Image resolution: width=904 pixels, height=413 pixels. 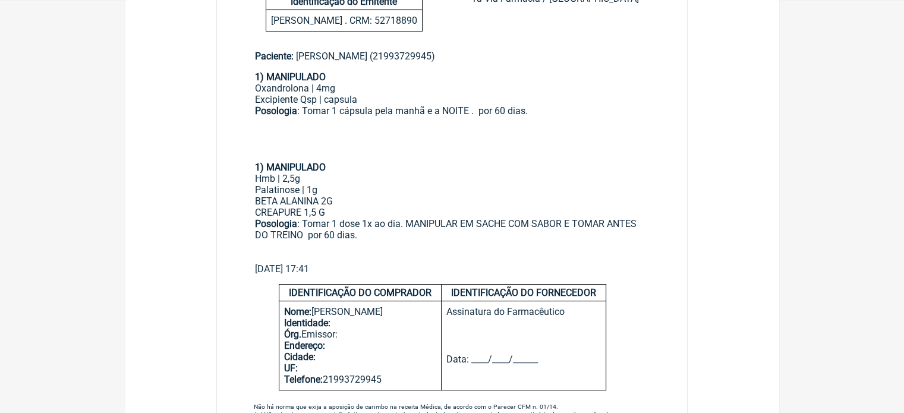 I want to click on b: Cidade:, so click(x=299, y=357).